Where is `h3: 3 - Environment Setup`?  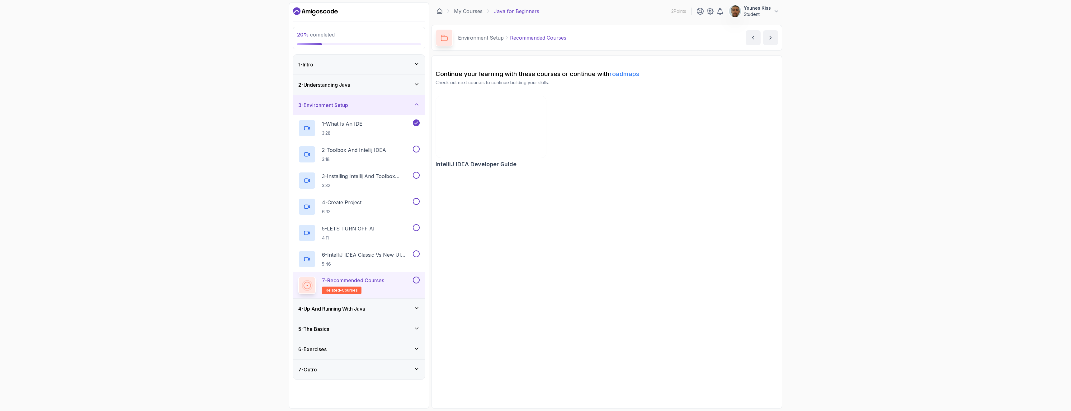 h3: 3 - Environment Setup is located at coordinates (323, 105).